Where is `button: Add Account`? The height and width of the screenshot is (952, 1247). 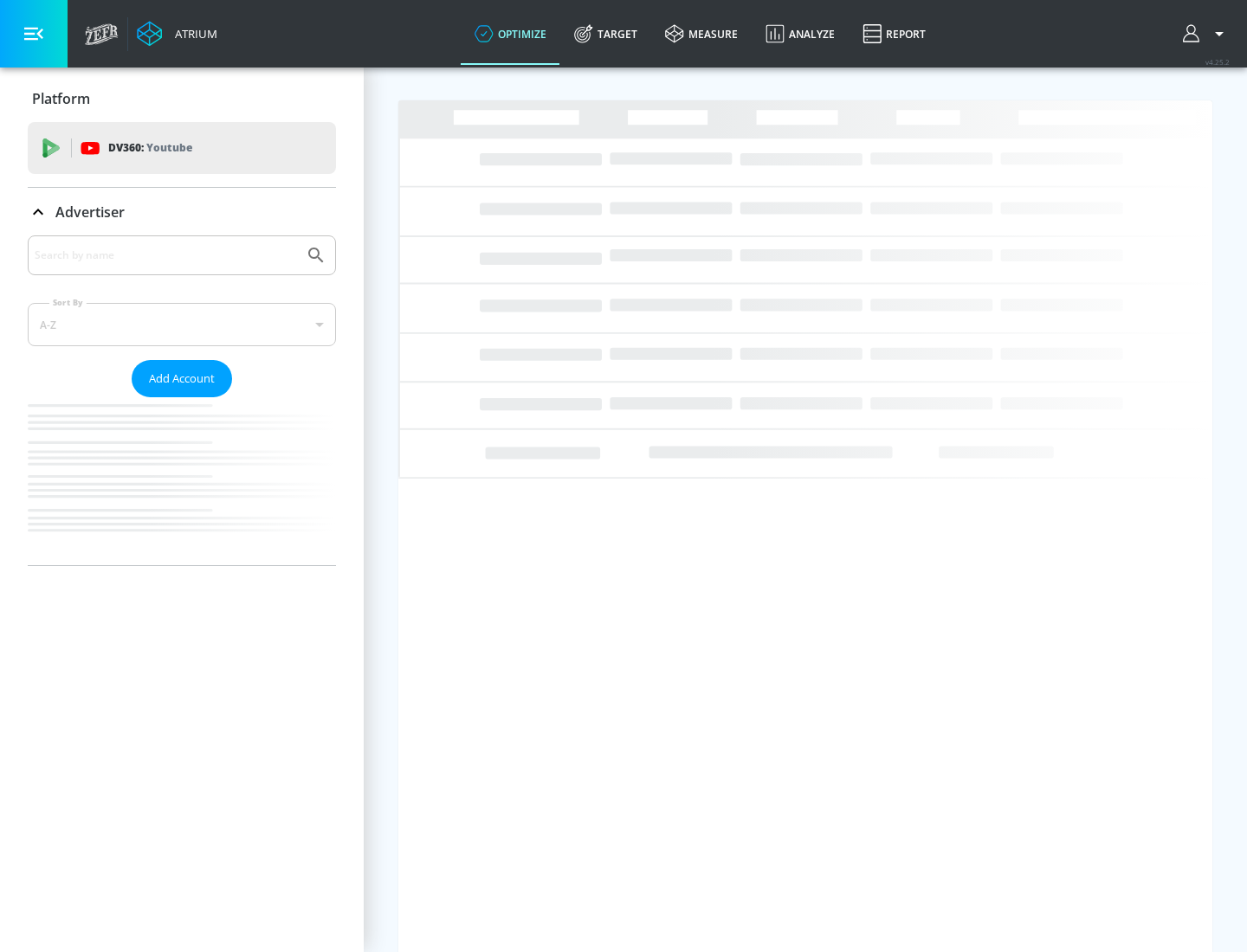
button: Add Account is located at coordinates (182, 378).